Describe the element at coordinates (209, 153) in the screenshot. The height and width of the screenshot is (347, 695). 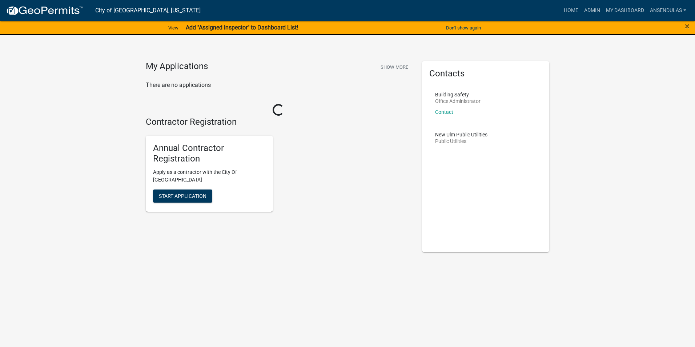
I see `h5: Annual Contractor Registration` at that location.